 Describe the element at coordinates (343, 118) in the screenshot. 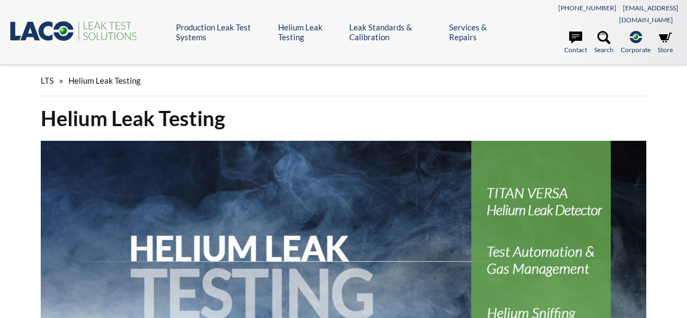

I see `h1: Helium Leak Testing` at that location.